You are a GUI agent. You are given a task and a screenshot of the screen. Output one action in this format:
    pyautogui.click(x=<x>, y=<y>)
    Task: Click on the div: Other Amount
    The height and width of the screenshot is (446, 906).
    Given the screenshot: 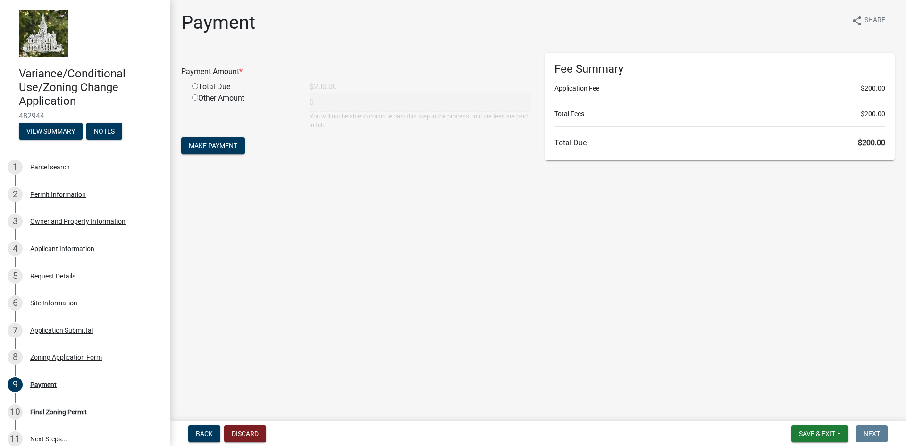 What is the action you would take?
    pyautogui.click(x=244, y=111)
    